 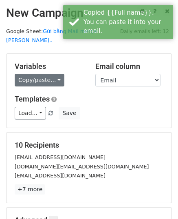 I want to click on h5: Email column, so click(x=130, y=66).